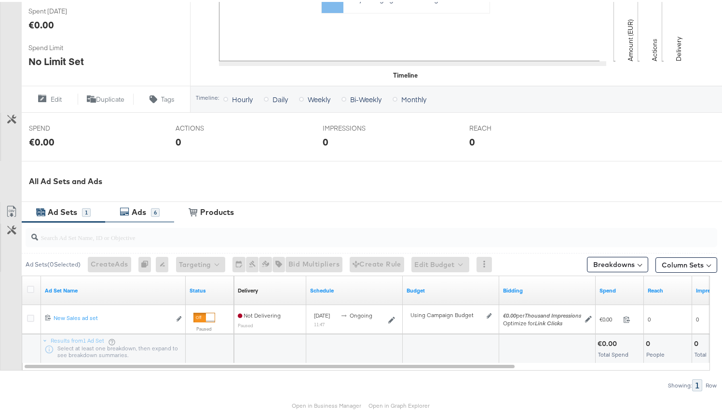  I want to click on a: Shows the current budget of Ad Set., so click(451, 289).